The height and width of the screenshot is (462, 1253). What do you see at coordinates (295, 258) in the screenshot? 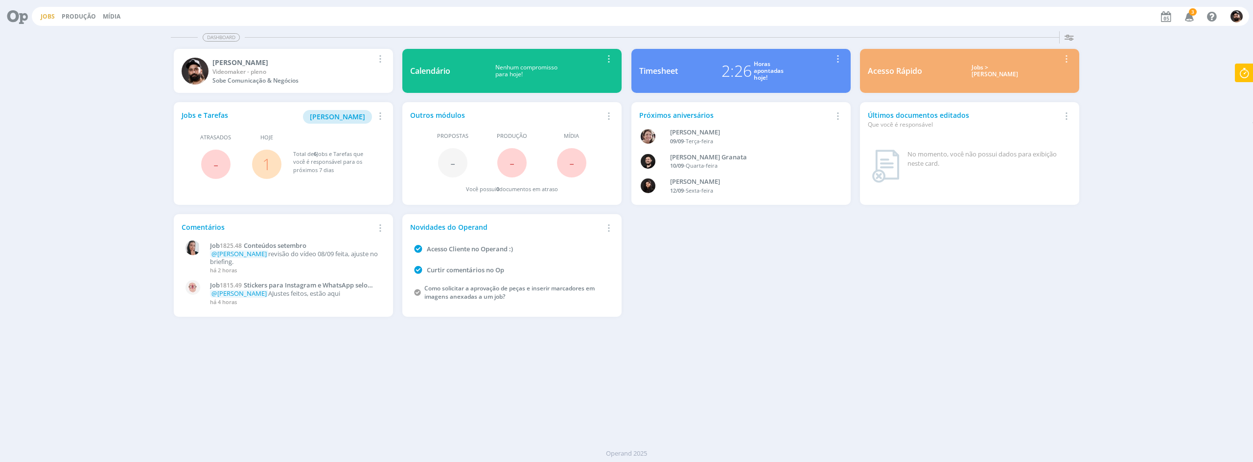
I see `p: revisão do vídeo 08/09 feita, ajuste no briefing.` at bounding box center [295, 258].